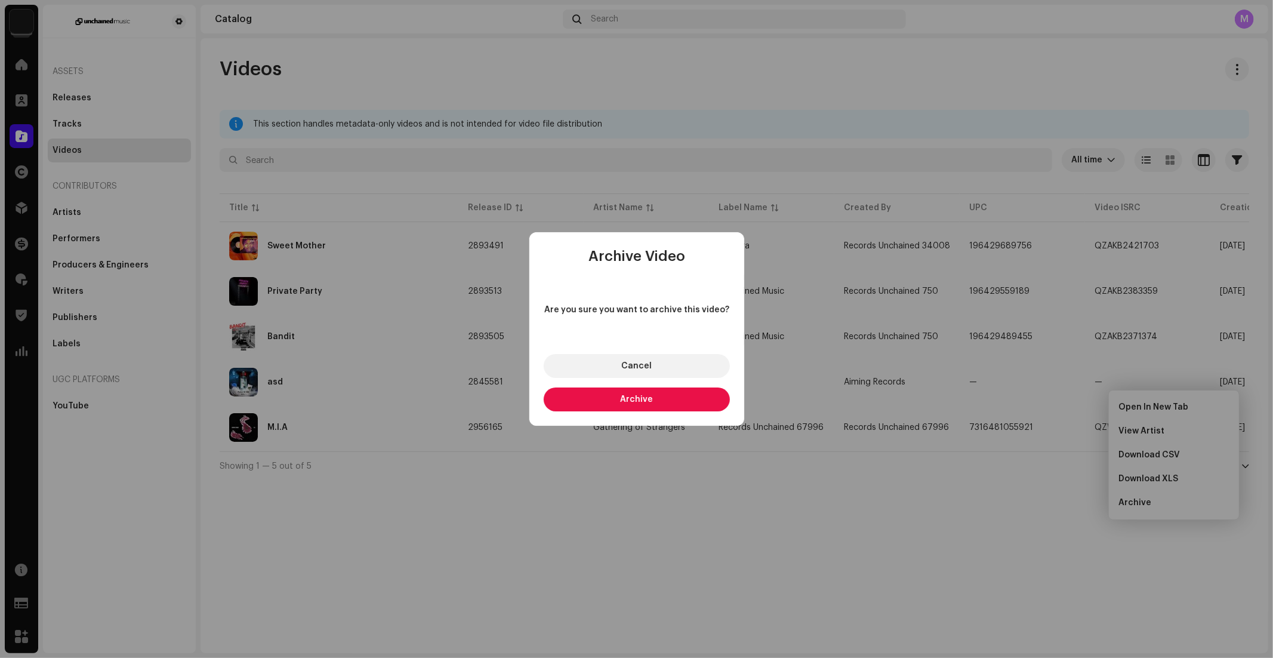  What do you see at coordinates (636, 399) in the screenshot?
I see `span: Archive` at bounding box center [636, 399].